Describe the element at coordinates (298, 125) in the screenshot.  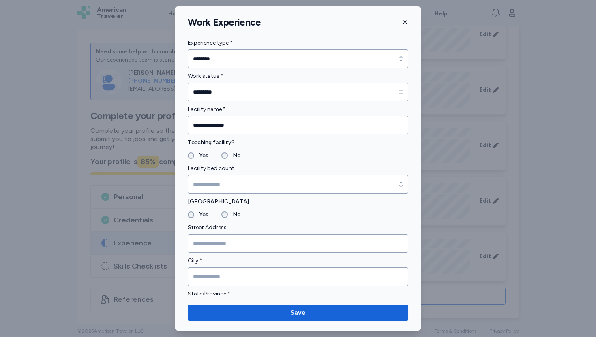
I see `input: Facility name *` at that location.